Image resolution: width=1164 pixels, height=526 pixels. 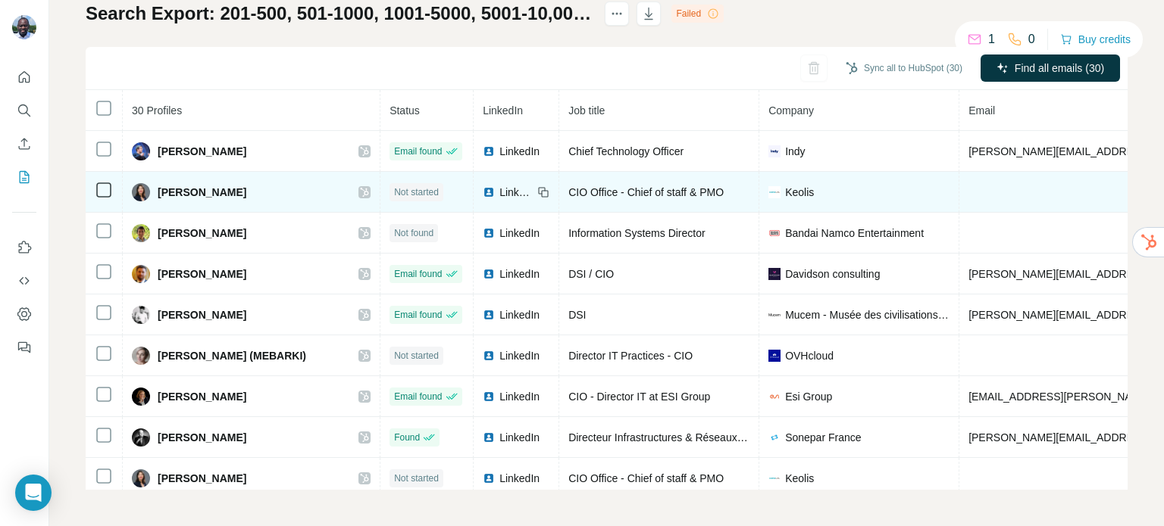 What do you see at coordinates (576, 315) in the screenshot?
I see `span: DSI` at bounding box center [576, 315].